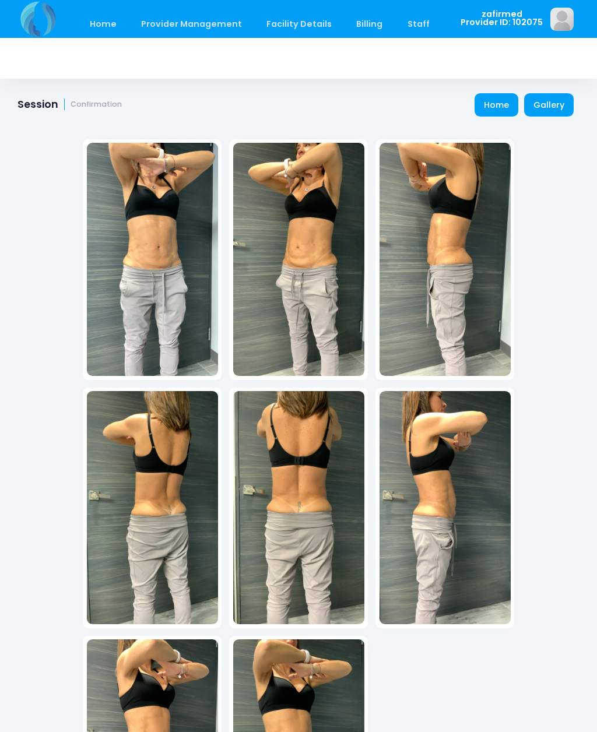 The height and width of the screenshot is (732, 597). What do you see at coordinates (501, 18) in the screenshot?
I see `span: zafirmed Provider ID: 102075` at bounding box center [501, 18].